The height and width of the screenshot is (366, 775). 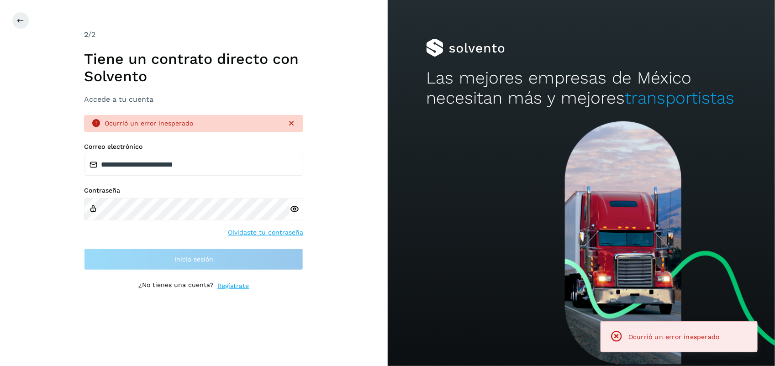 I want to click on span: transportistas, so click(x=679, y=98).